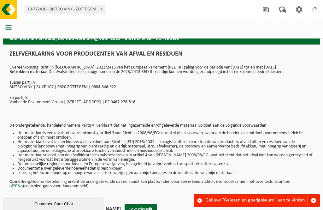  What do you see at coordinates (18, 186) in the screenshot?
I see `a: 2BSvs` at bounding box center [18, 186].